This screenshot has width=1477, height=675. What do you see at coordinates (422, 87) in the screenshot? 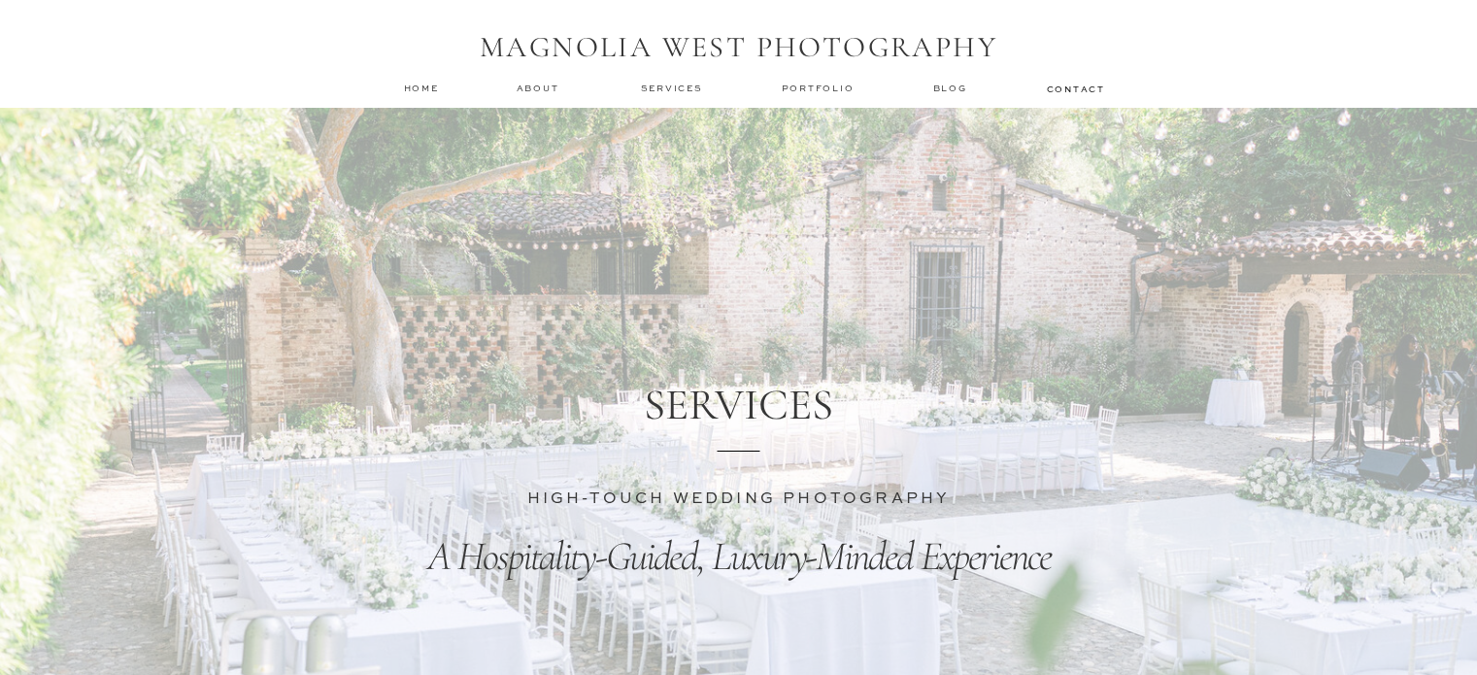
I see `a: home` at bounding box center [422, 87].